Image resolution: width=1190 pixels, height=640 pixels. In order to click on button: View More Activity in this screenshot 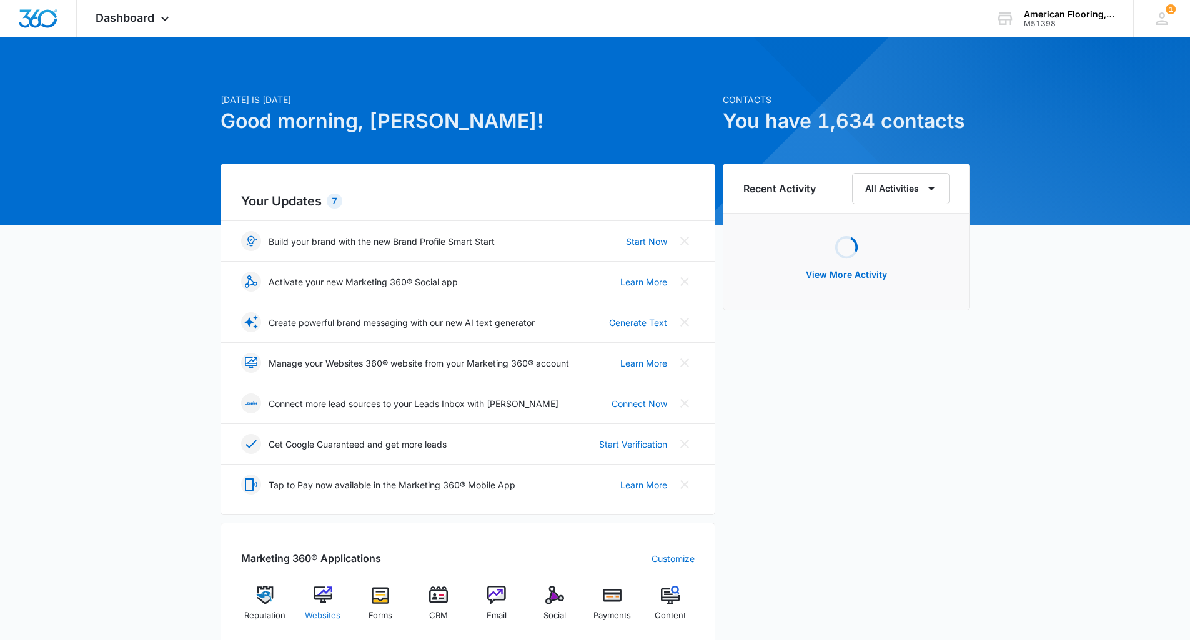, I will do `click(846, 275)`.